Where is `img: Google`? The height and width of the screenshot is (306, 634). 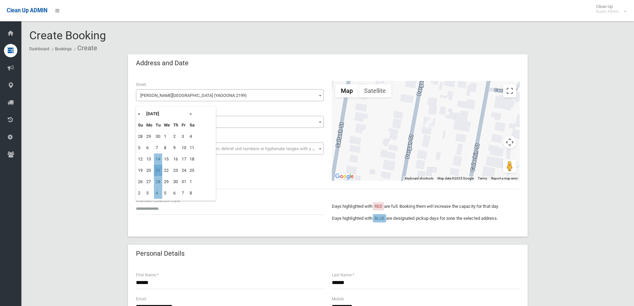
img: Google is located at coordinates (345, 177).